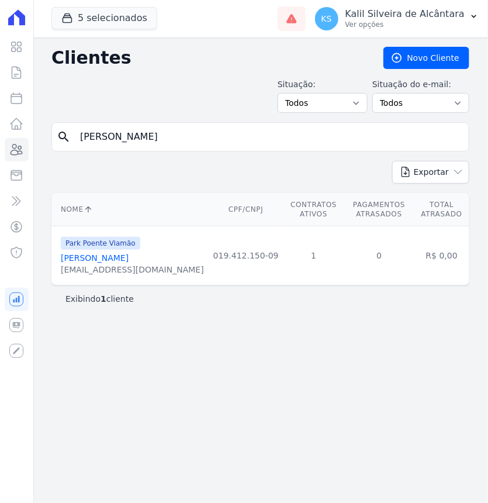 Image resolution: width=488 pixels, height=503 pixels. What do you see at coordinates (421, 84) in the screenshot?
I see `label: Situação do e-mail:` at bounding box center [421, 84].